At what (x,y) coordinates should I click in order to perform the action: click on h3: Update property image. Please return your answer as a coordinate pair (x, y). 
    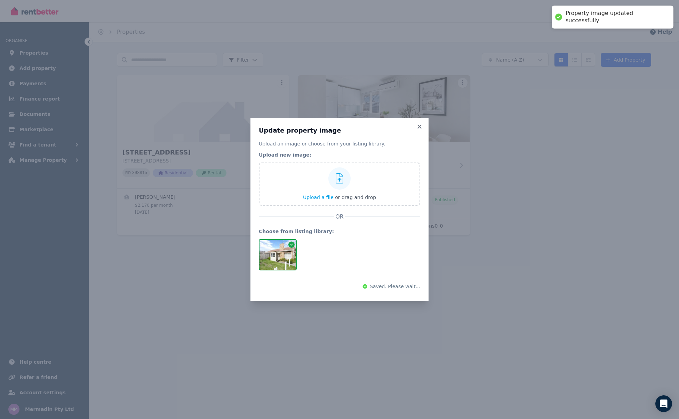
    Looking at the image, I should click on (340, 130).